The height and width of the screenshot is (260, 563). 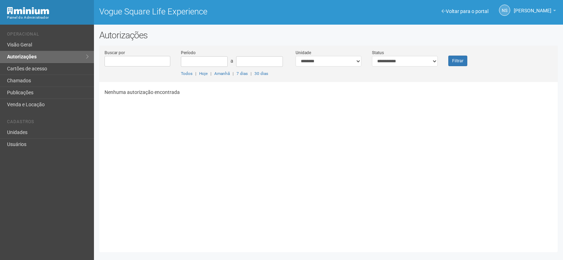 I want to click on a: 7 dias, so click(x=242, y=74).